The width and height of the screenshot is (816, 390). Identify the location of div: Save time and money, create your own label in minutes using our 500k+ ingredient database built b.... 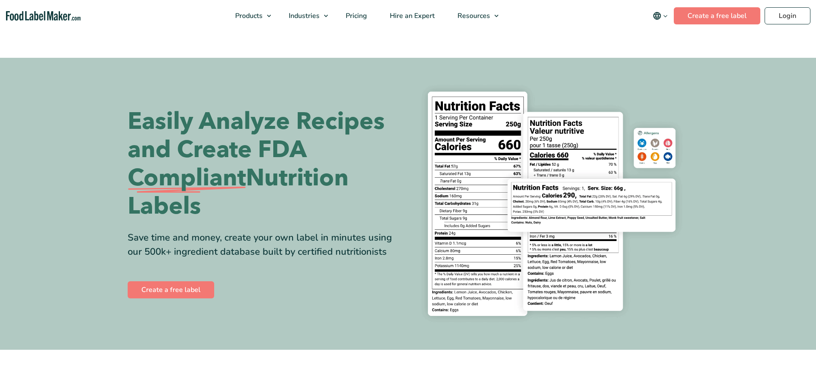
(265, 245).